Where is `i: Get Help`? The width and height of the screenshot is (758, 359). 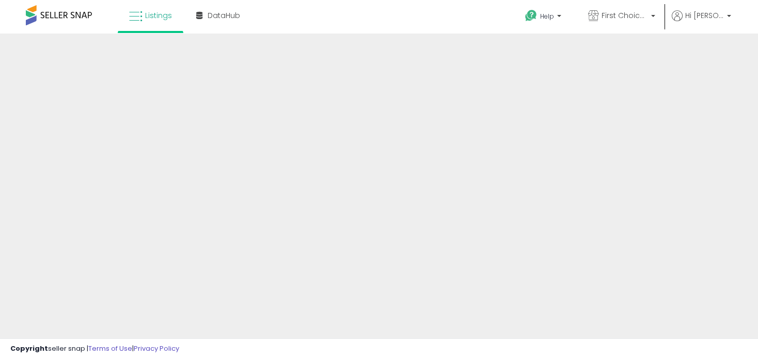 i: Get Help is located at coordinates (531, 15).